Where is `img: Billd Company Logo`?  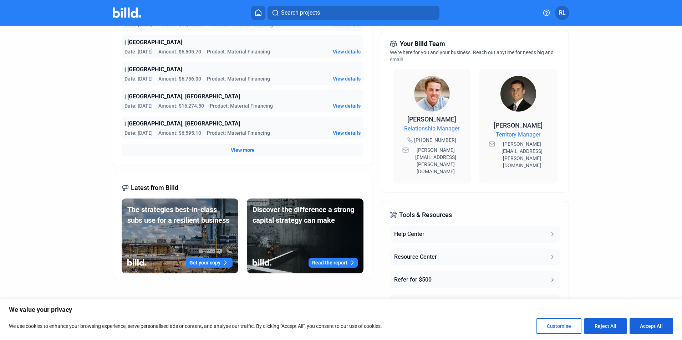
img: Billd Company Logo is located at coordinates (127, 12).